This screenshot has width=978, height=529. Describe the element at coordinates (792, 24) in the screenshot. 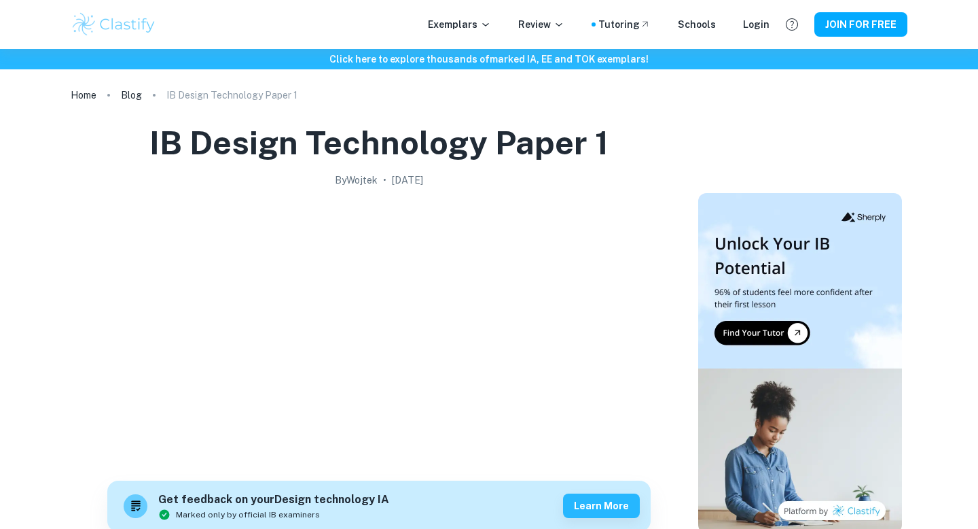

I see `button: Help and Feedback` at that location.